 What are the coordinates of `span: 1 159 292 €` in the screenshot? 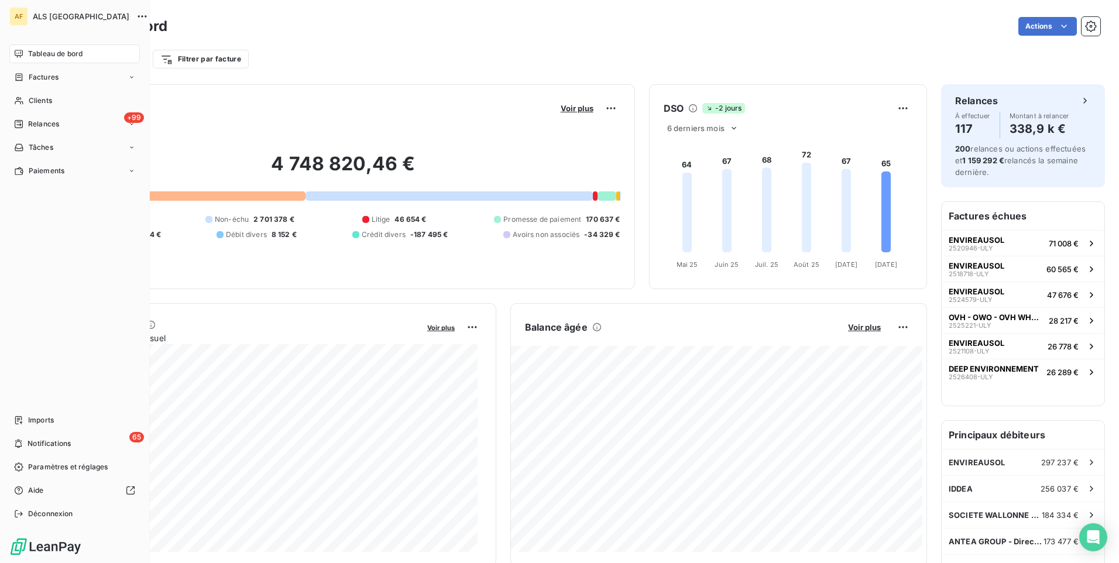 It's located at (983, 160).